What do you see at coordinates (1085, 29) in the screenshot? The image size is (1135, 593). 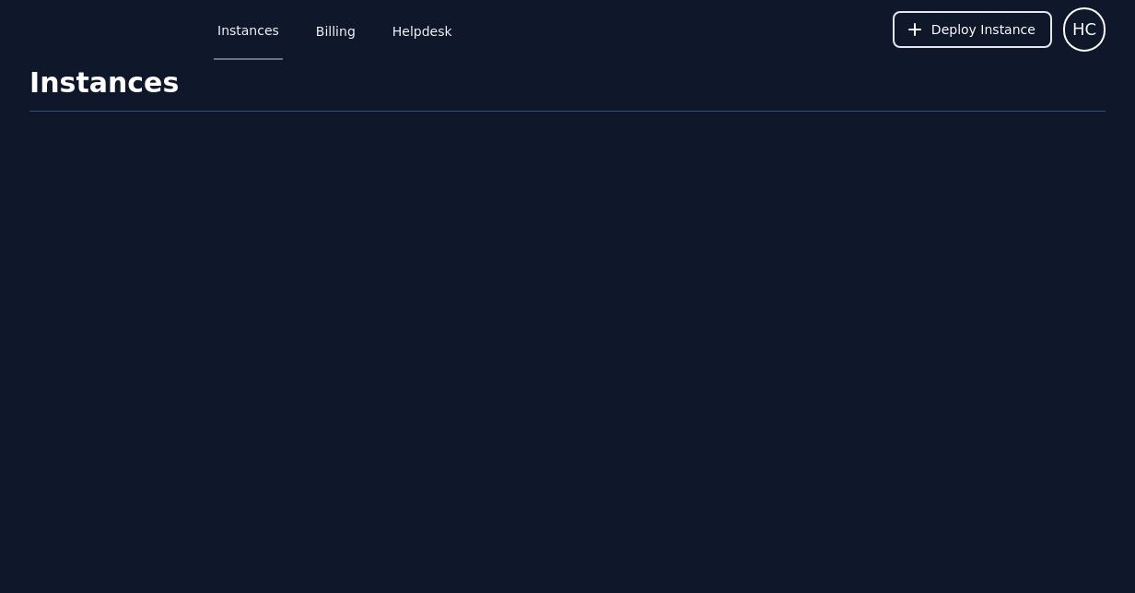 I see `button: User menu` at bounding box center [1085, 29].